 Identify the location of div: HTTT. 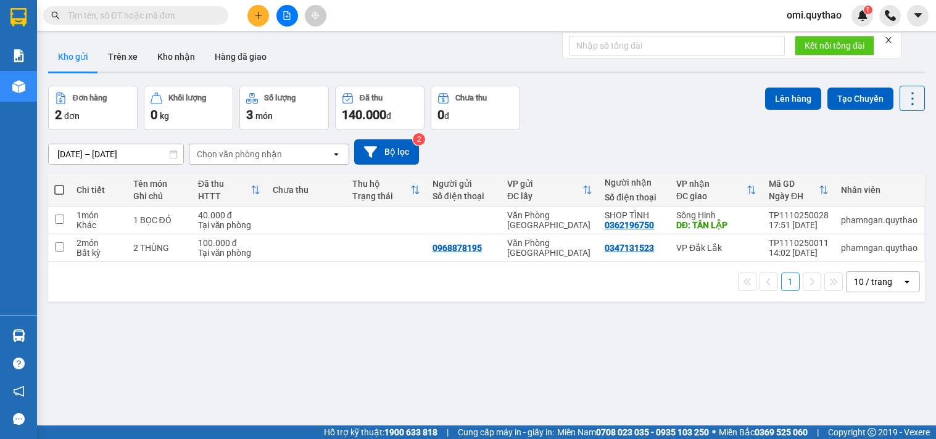
(224, 196).